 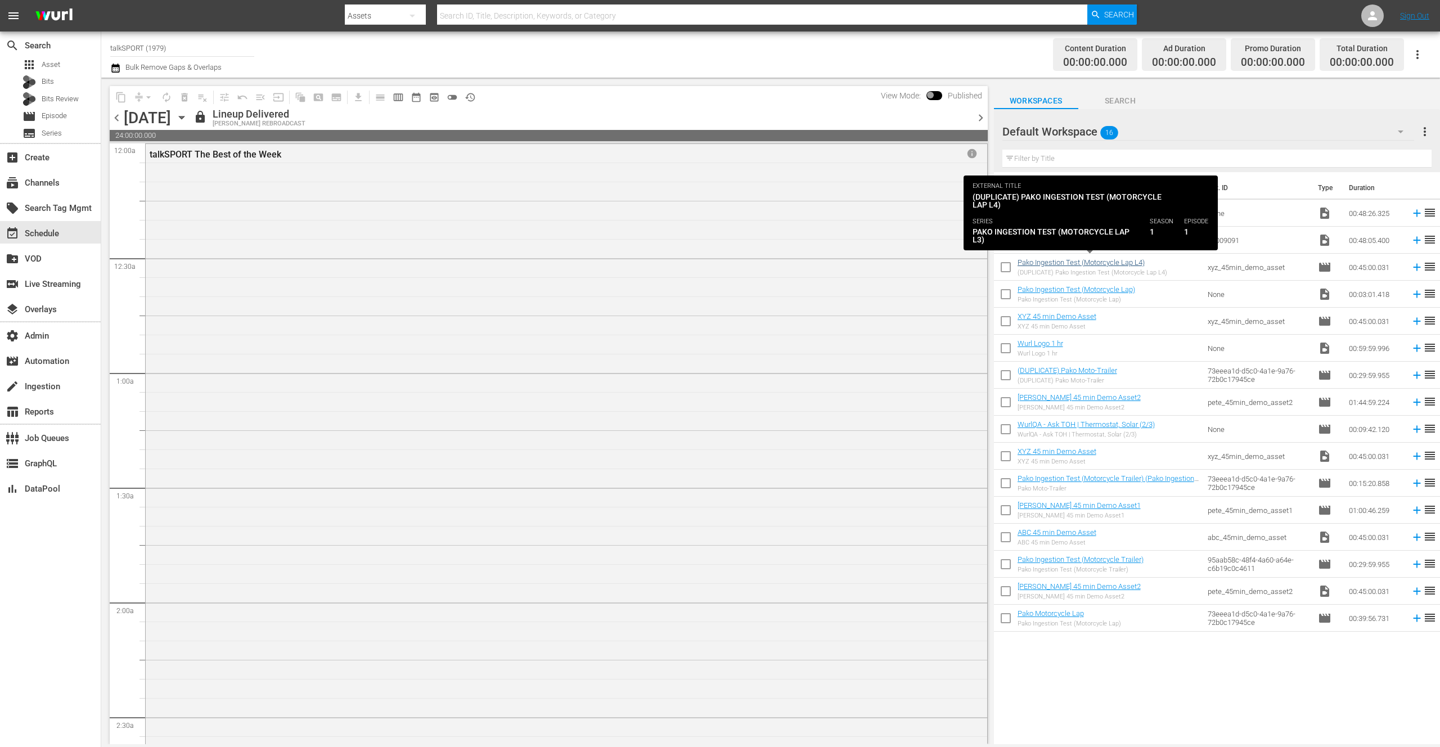 I want to click on span: Create Series Block, so click(x=336, y=97).